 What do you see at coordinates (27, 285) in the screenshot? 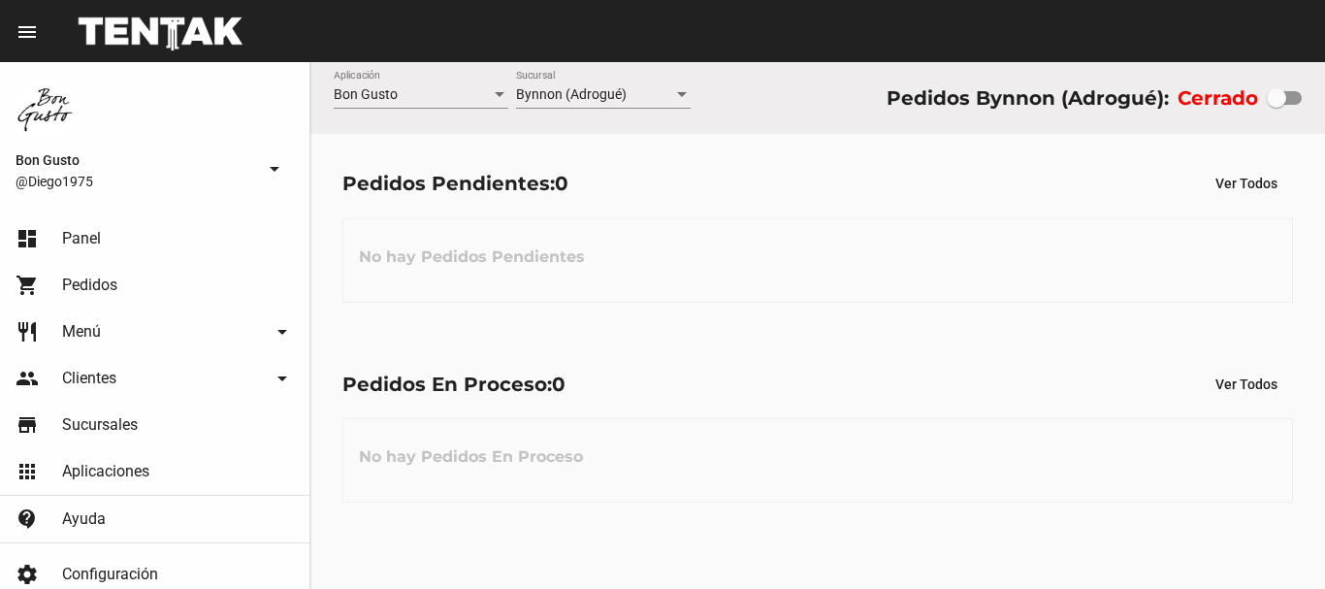
I see `mat-icon: shopping_cart` at bounding box center [27, 285].